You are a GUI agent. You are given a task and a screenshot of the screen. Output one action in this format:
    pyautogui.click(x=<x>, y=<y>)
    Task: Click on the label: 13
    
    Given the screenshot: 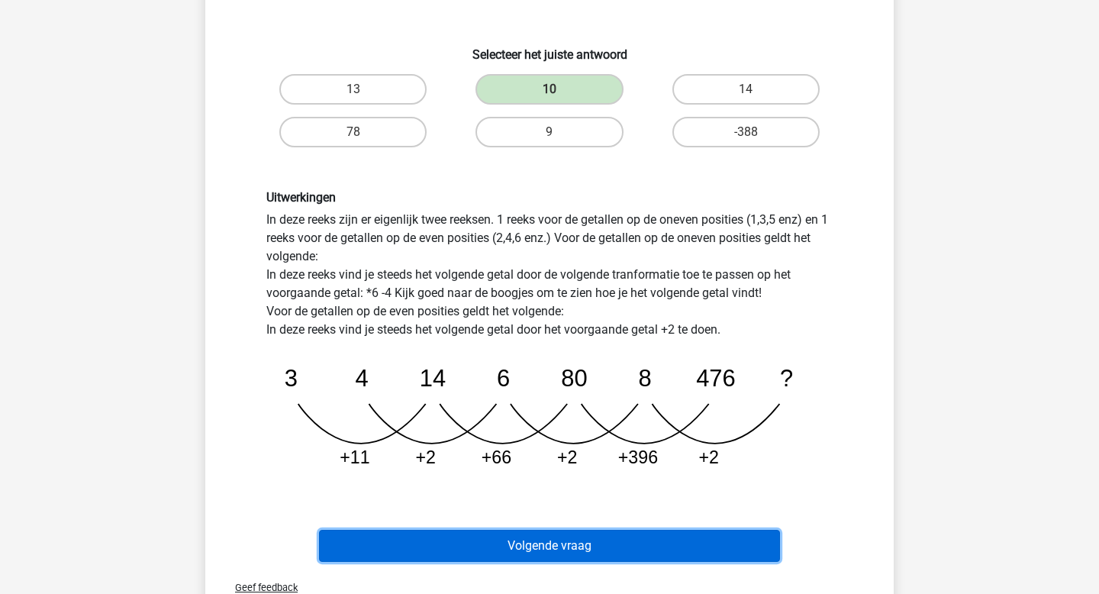 What is the action you would take?
    pyautogui.click(x=353, y=89)
    